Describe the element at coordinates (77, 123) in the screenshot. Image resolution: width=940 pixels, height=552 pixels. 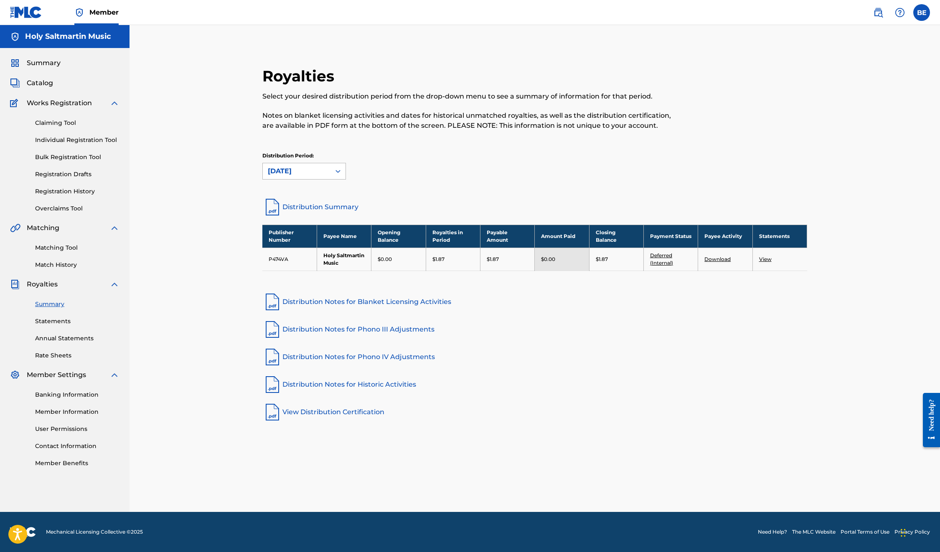
I see `a: Claiming Tool` at that location.